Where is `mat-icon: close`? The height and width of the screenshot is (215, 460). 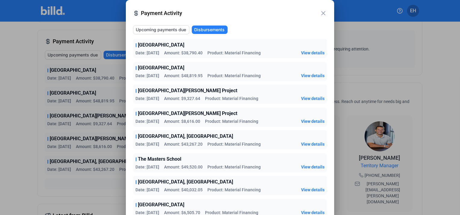 mat-icon: close is located at coordinates (323, 13).